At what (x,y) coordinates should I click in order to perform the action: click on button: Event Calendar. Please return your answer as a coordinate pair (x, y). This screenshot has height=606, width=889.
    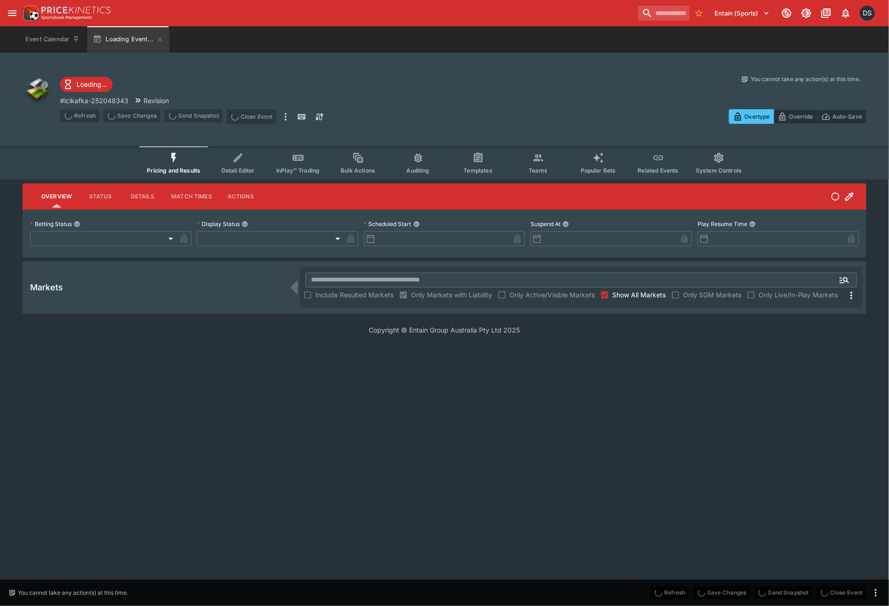
    Looking at the image, I should click on (53, 39).